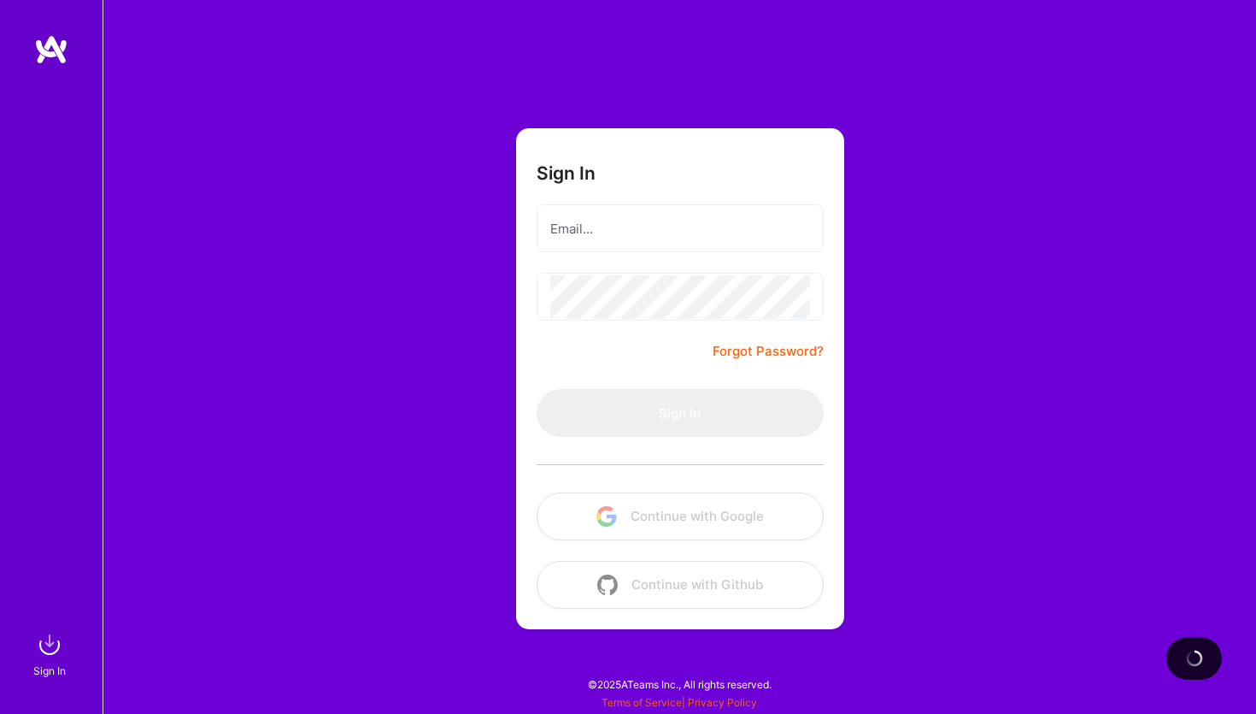 This screenshot has width=1256, height=714. Describe the element at coordinates (50, 670) in the screenshot. I see `div: Sign In` at that location.